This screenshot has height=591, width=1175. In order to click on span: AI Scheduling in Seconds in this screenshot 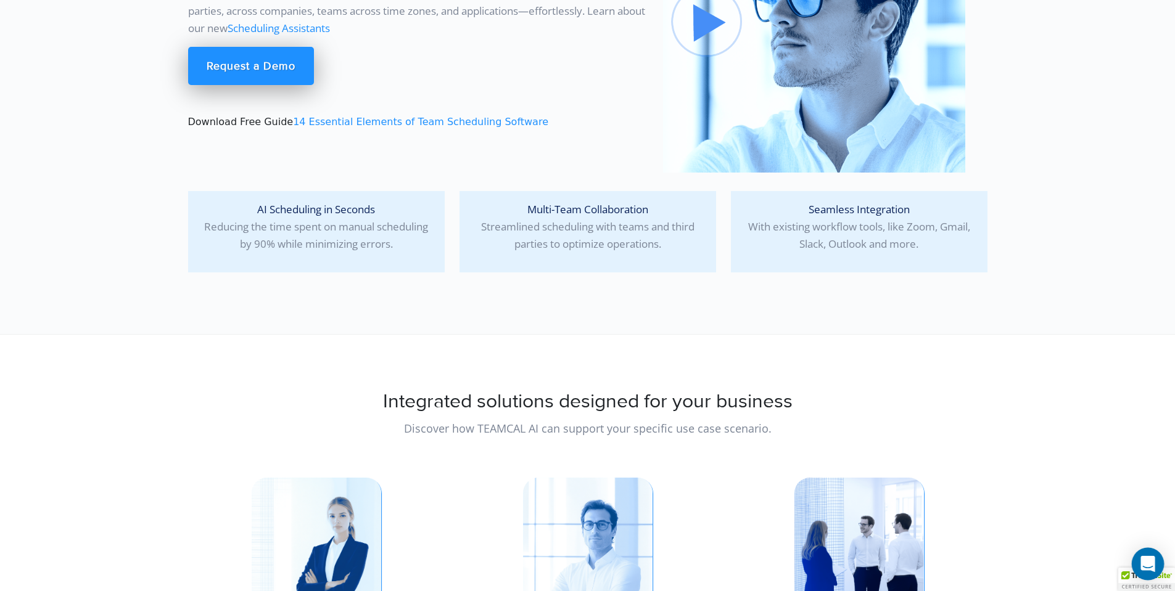, I will do `click(316, 209)`.